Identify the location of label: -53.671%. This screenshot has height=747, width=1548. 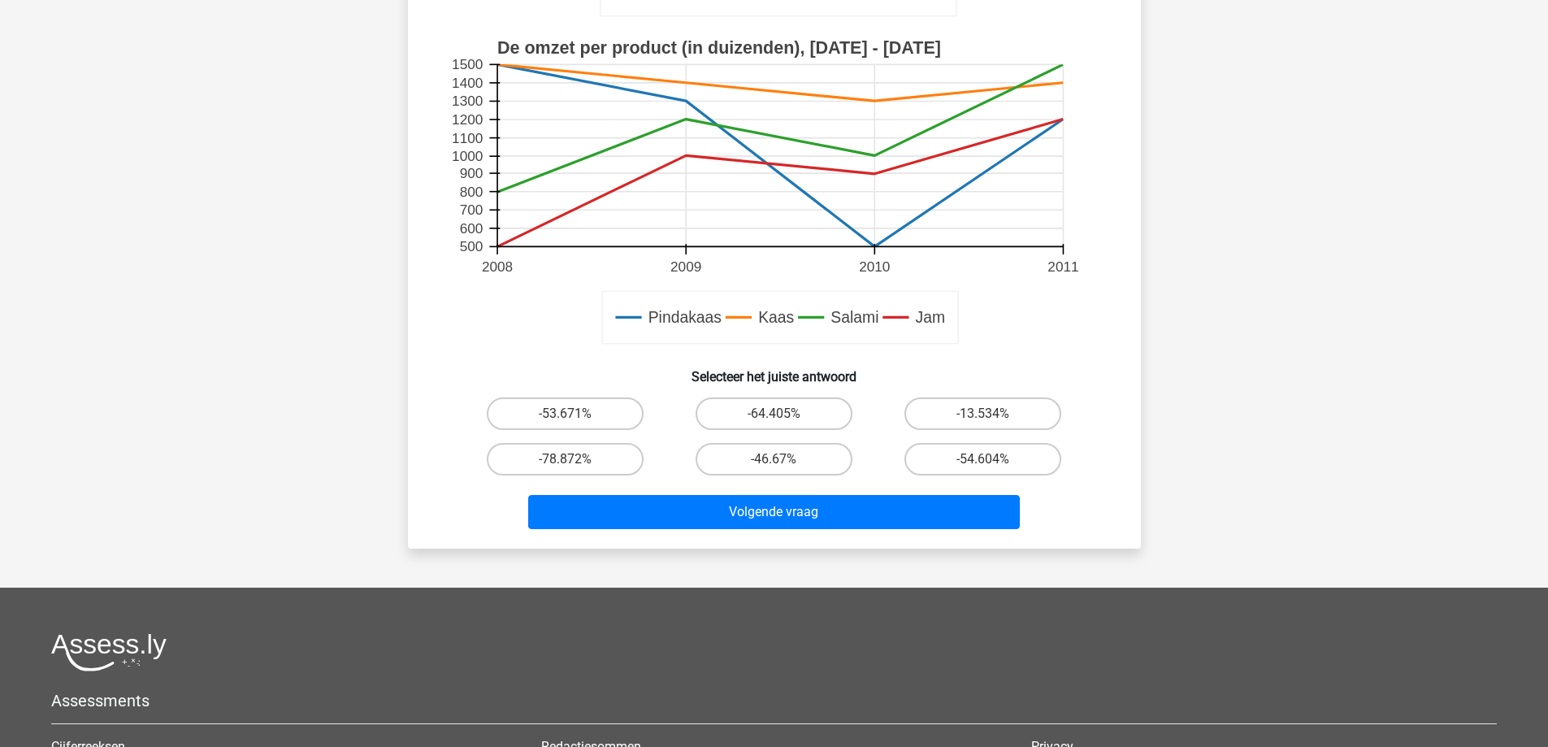
(565, 414).